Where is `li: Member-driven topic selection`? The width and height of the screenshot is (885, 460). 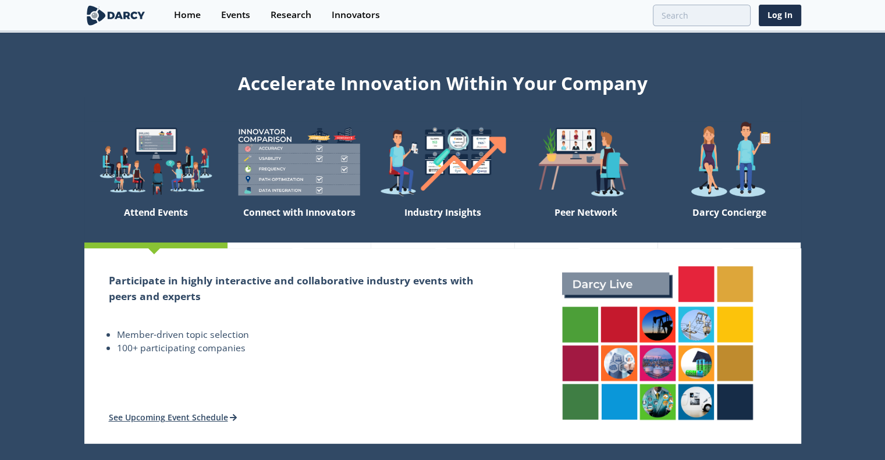
li: Member-driven topic selection is located at coordinates (303, 335).